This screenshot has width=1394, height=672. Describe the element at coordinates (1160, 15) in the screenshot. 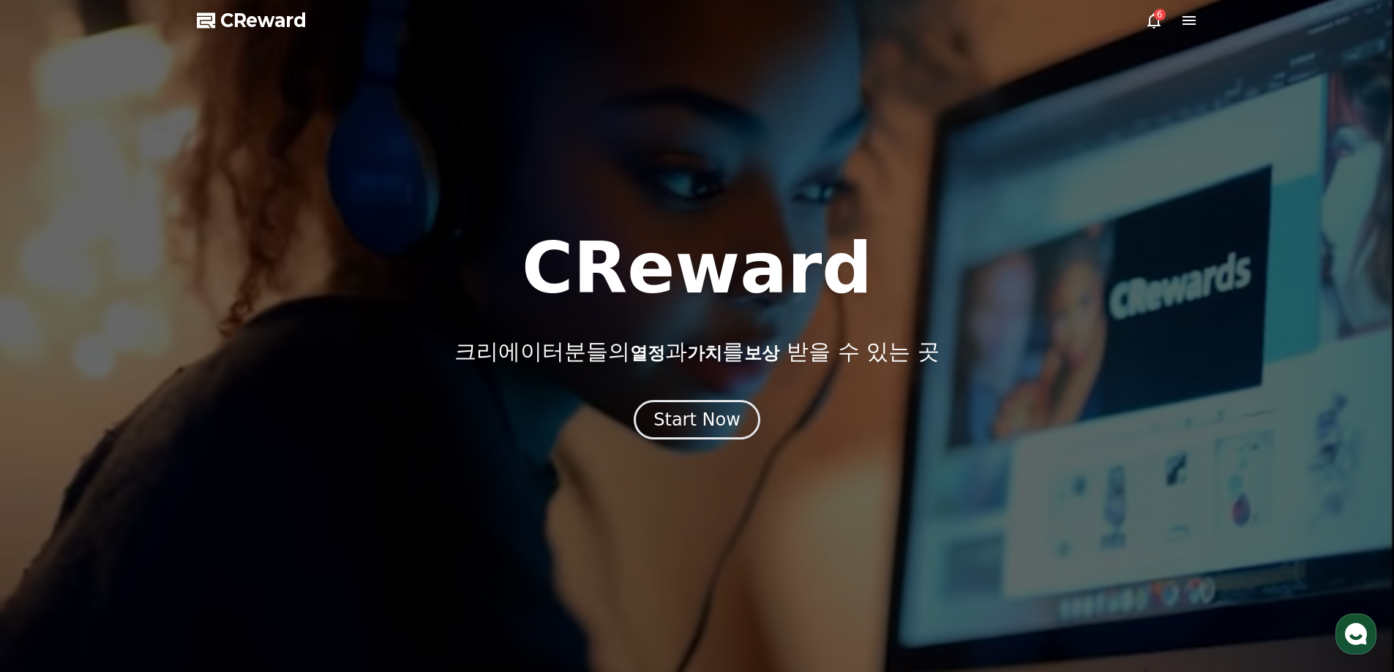

I see `div: 6` at that location.